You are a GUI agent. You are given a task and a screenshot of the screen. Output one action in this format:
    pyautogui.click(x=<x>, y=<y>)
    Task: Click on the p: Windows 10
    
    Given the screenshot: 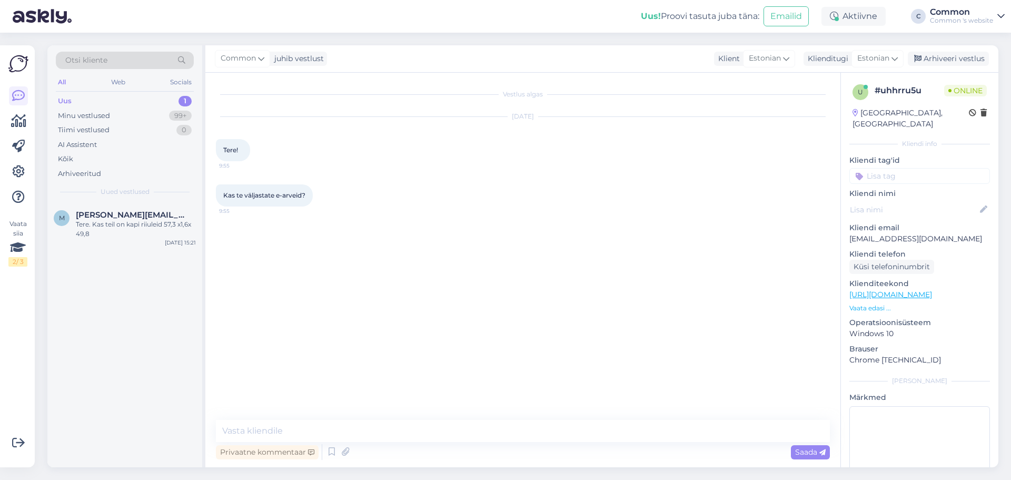 What is the action you would take?
    pyautogui.click(x=919, y=333)
    